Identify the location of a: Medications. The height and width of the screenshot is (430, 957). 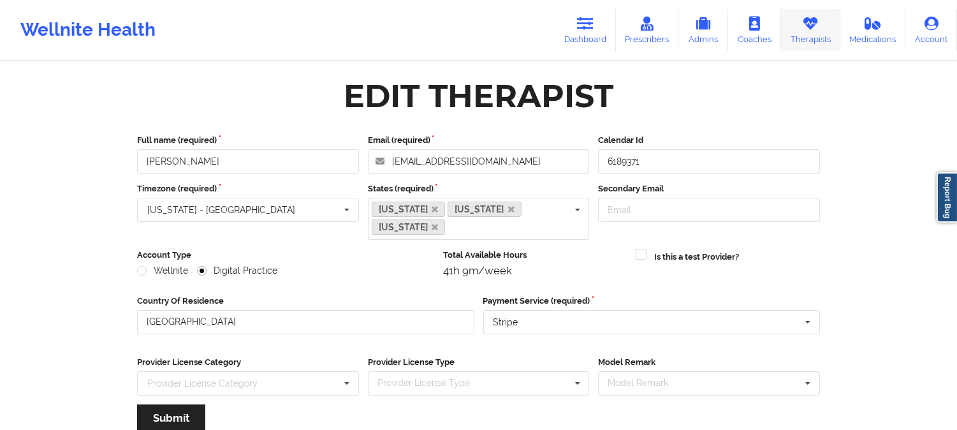
(873, 30).